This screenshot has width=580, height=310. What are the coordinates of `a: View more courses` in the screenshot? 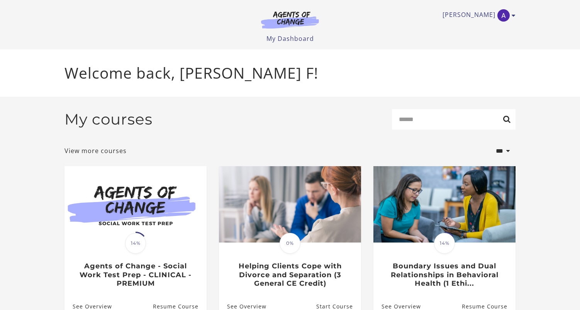 It's located at (95, 151).